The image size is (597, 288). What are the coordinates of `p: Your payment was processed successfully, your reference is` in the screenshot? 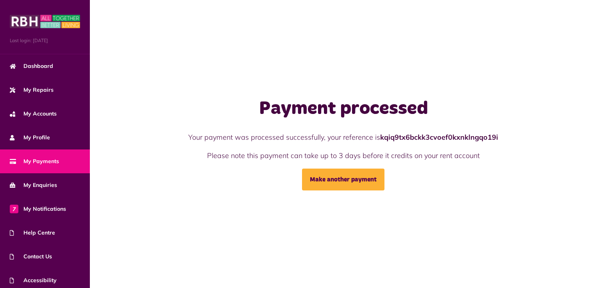 It's located at (343, 137).